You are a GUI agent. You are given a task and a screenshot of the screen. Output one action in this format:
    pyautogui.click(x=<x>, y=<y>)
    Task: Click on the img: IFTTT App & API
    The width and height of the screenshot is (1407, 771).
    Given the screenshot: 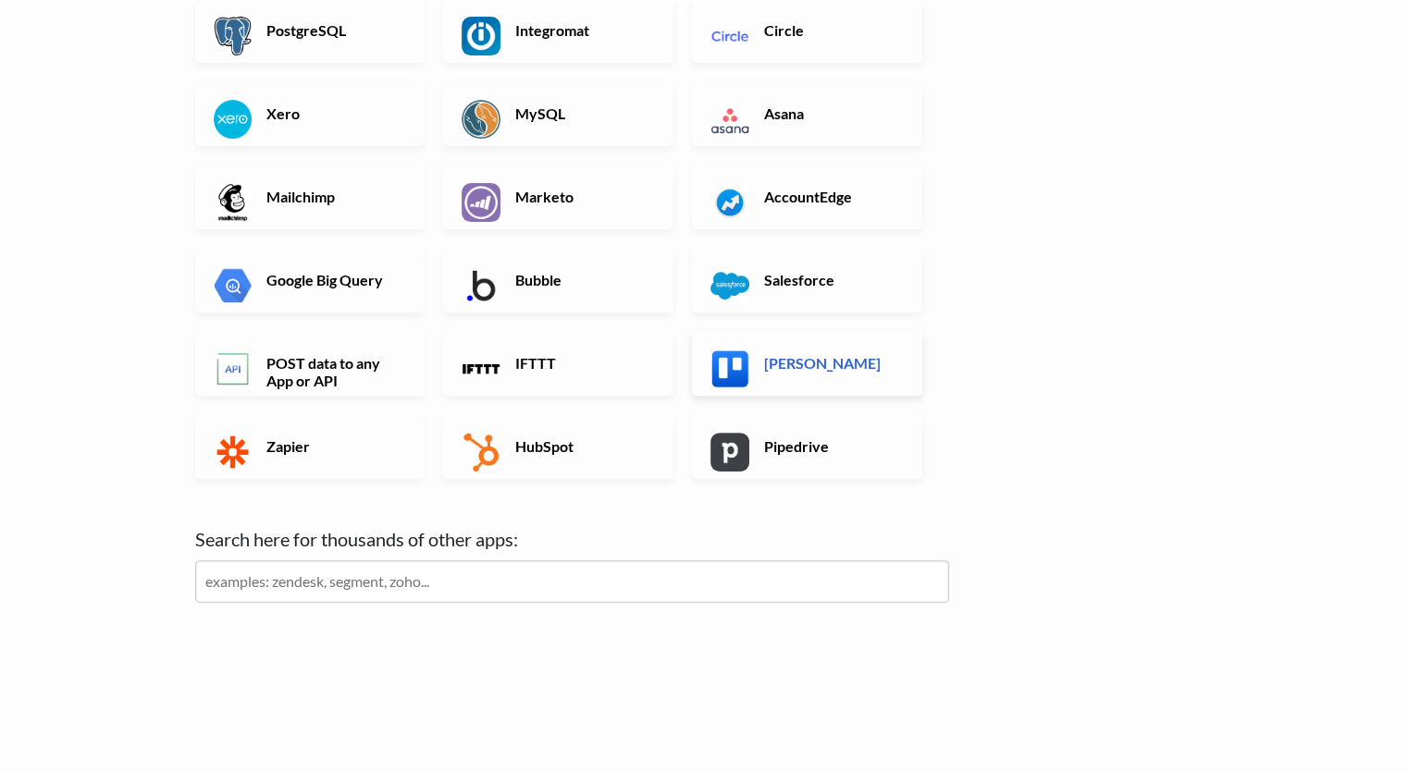 What is the action you would take?
    pyautogui.click(x=481, y=369)
    